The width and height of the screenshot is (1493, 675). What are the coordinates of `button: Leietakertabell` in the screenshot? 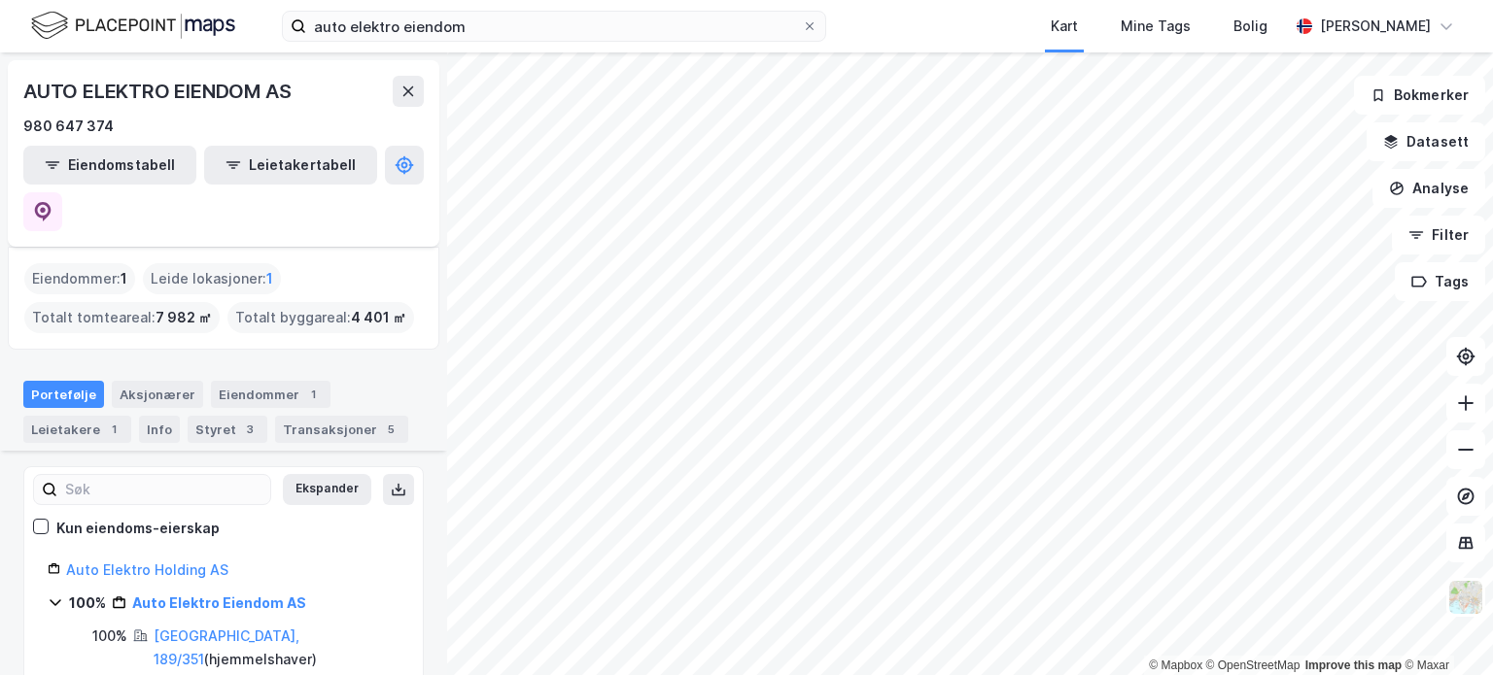 It's located at (291, 165).